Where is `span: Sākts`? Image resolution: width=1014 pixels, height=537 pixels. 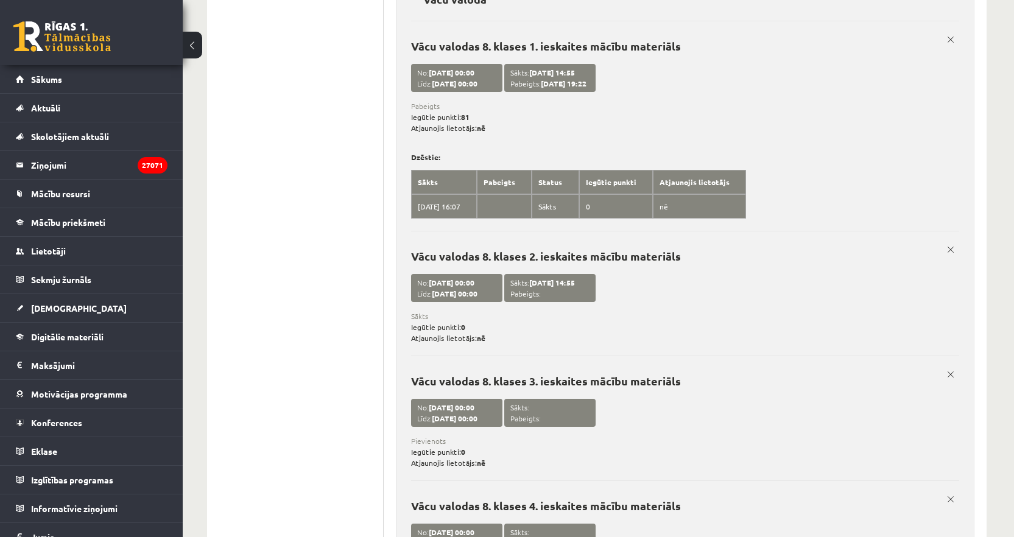
span: Sākts is located at coordinates (680, 316).